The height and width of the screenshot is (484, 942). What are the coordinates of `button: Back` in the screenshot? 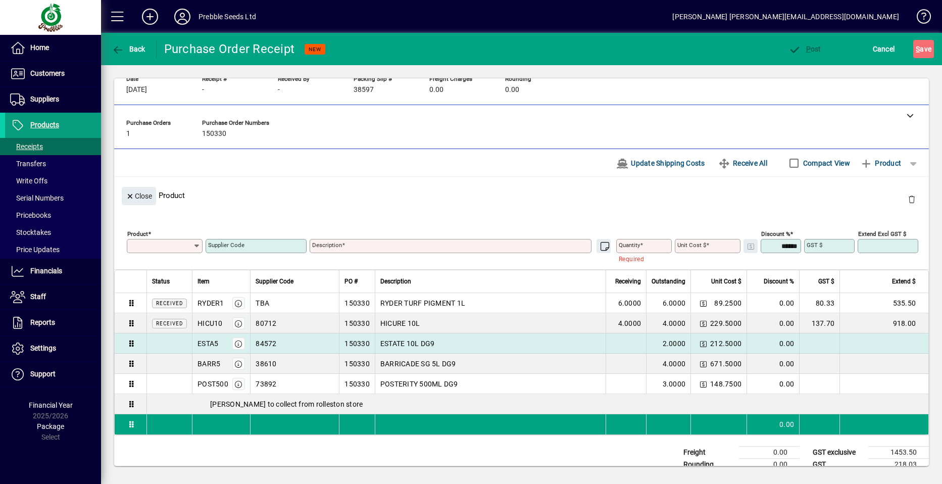 It's located at (128, 49).